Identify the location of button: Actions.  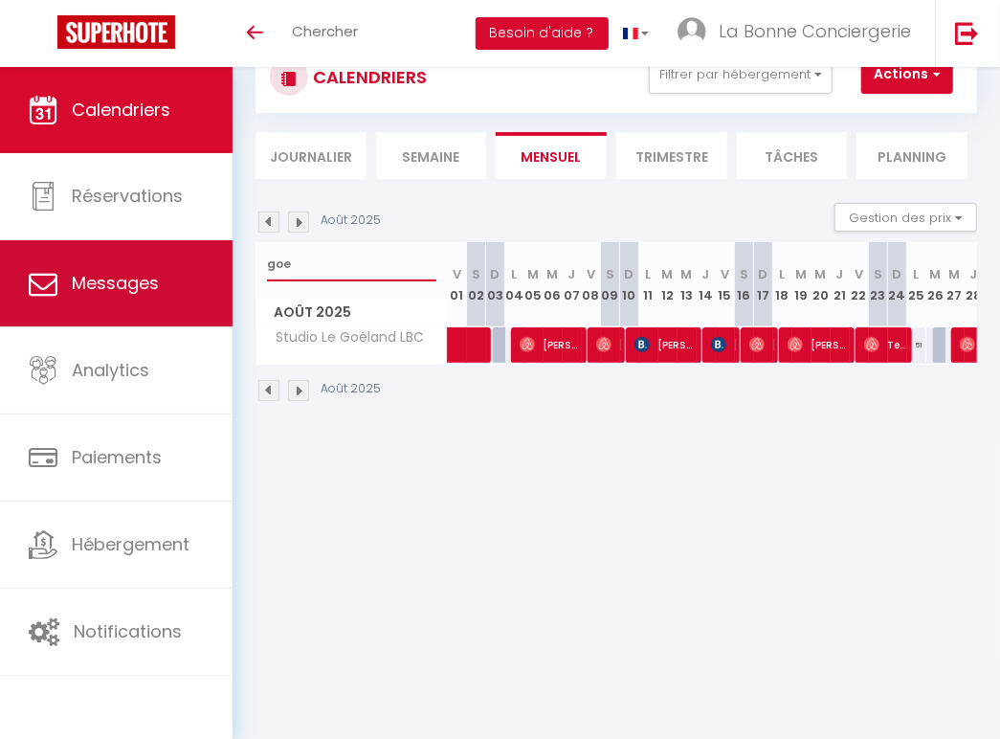
(907, 75).